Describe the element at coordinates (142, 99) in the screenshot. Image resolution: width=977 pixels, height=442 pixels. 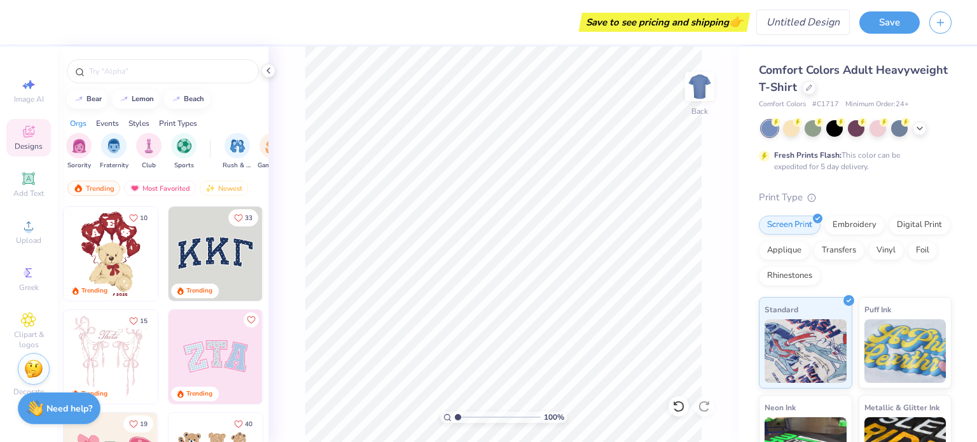
I see `div: lemon` at that location.